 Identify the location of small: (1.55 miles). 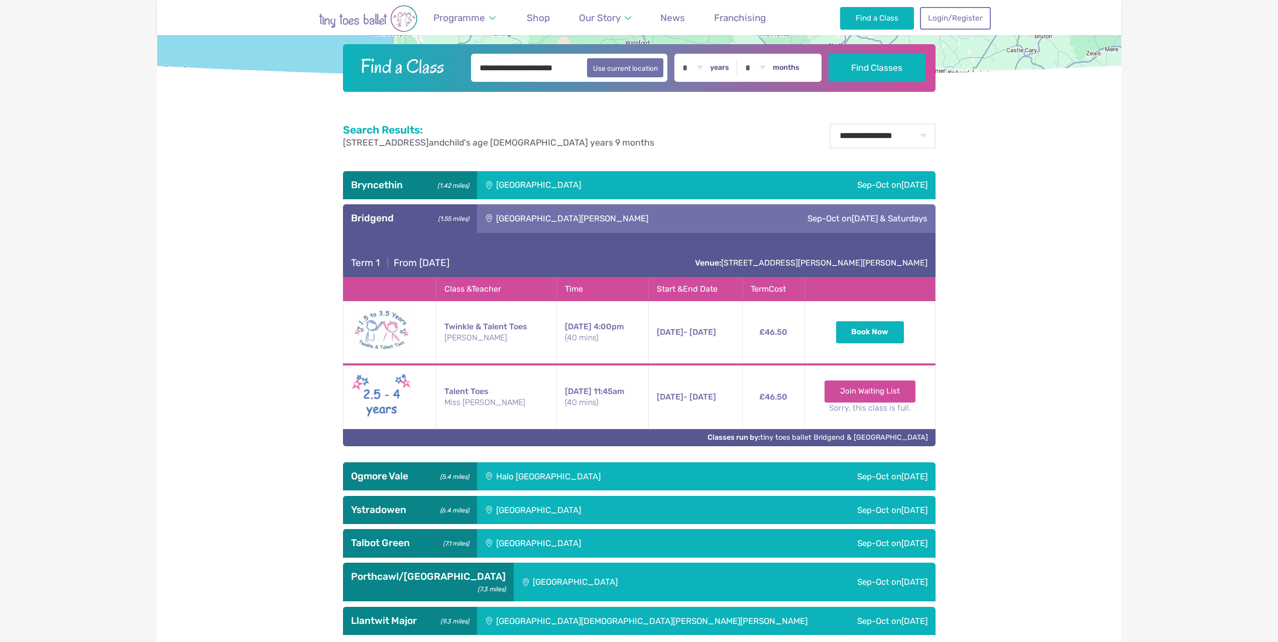
(451, 217).